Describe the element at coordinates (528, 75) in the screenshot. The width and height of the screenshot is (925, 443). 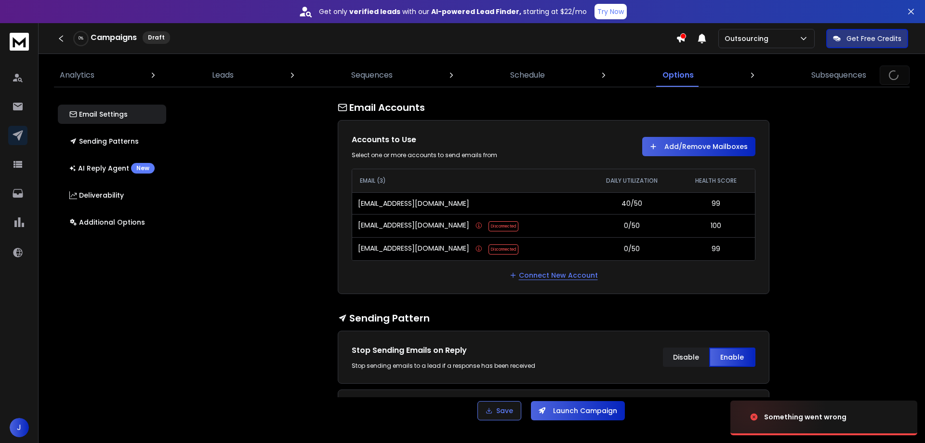
I see `a: Schedule` at that location.